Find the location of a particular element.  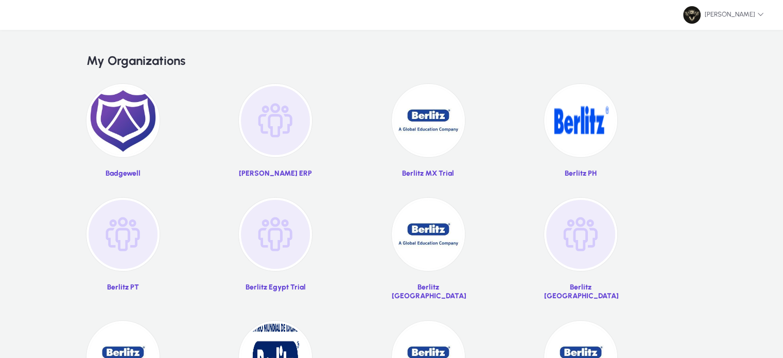

h2: My Organizations is located at coordinates (391, 61).